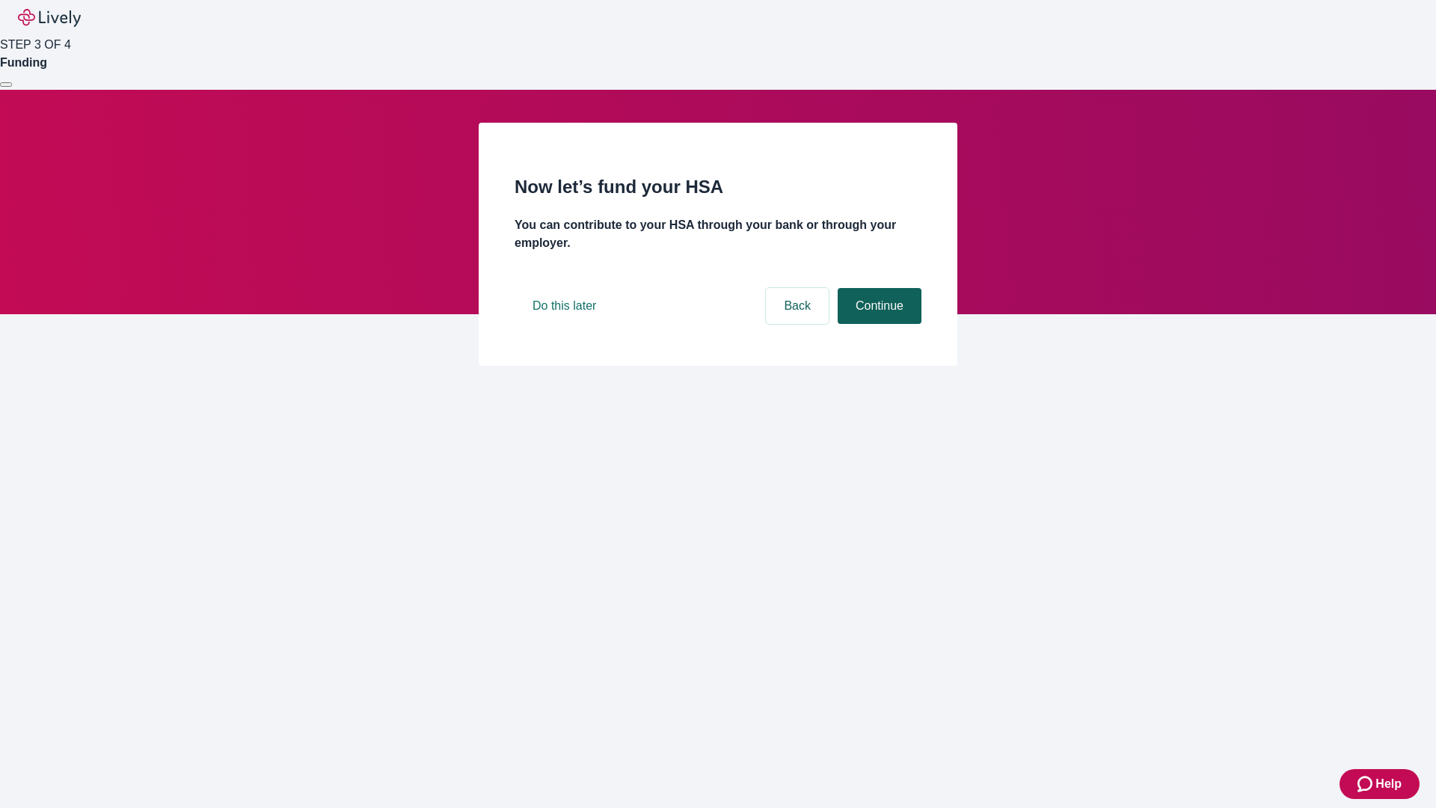 This screenshot has height=808, width=1436. I want to click on h2: Now let’s fund your HSA, so click(718, 187).